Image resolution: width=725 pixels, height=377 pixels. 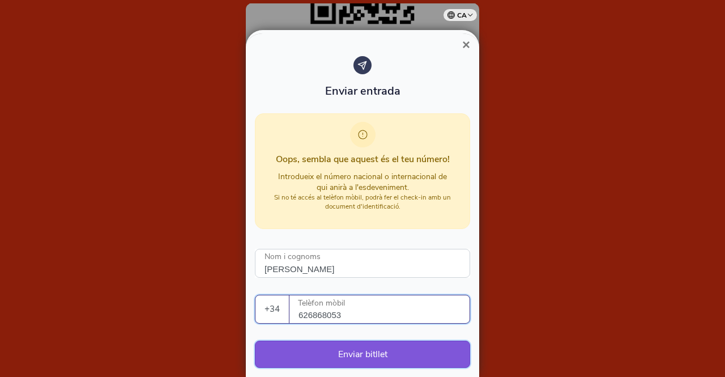 What do you see at coordinates (384, 309) in the screenshot?
I see `input: Telèfon mòbil` at bounding box center [384, 309].